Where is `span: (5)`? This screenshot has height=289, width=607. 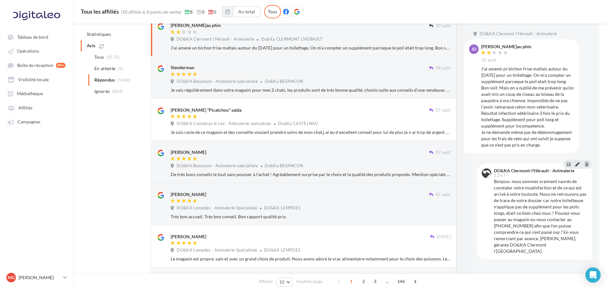 span: (5) is located at coordinates (120, 69).